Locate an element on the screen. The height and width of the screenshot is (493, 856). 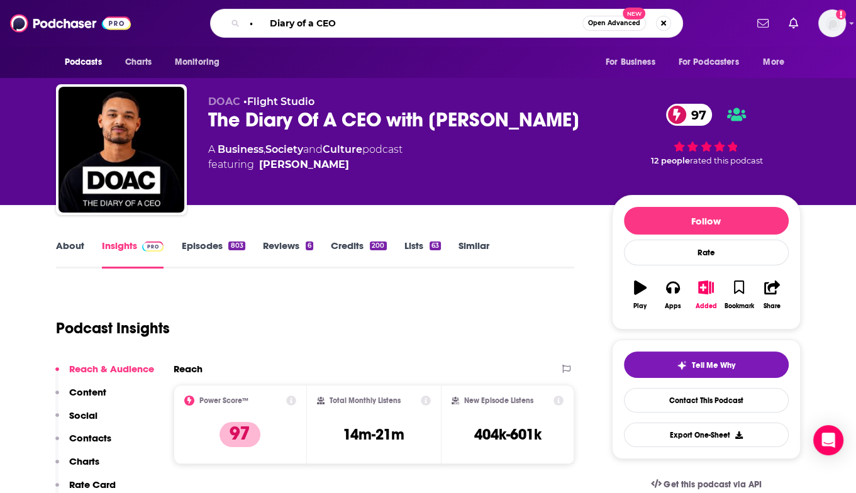
button: Contacts is located at coordinates (83, 443).